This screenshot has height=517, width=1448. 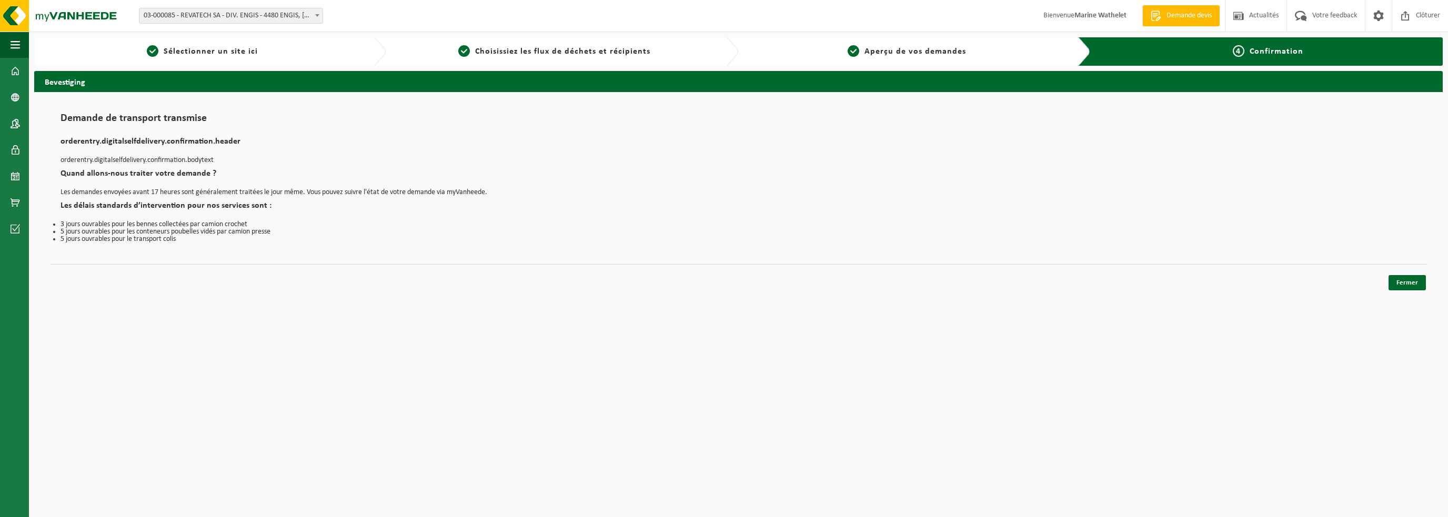 I want to click on h2: Quand allons-nous traiter votre demande ?, so click(x=738, y=176).